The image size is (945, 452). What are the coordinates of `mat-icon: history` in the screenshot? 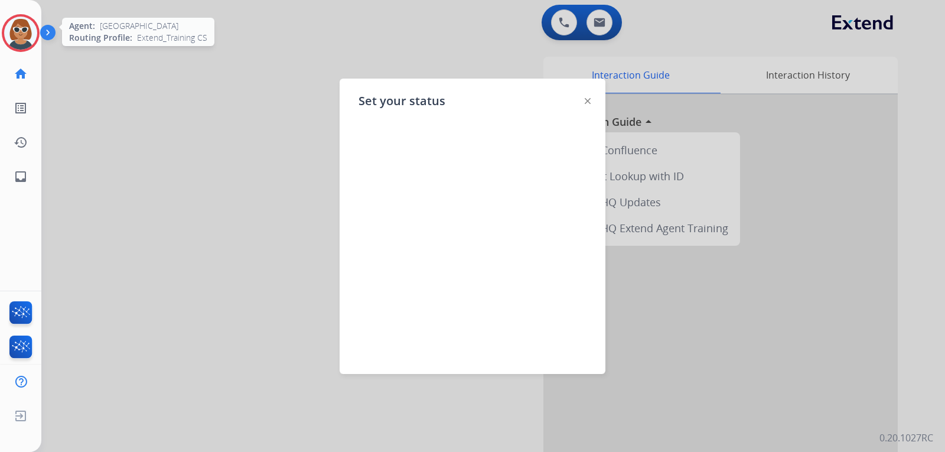 It's located at (21, 142).